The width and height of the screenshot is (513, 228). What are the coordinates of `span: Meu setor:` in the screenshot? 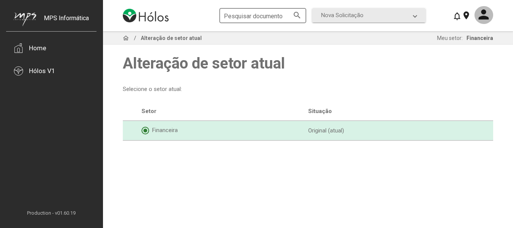 It's located at (450, 38).